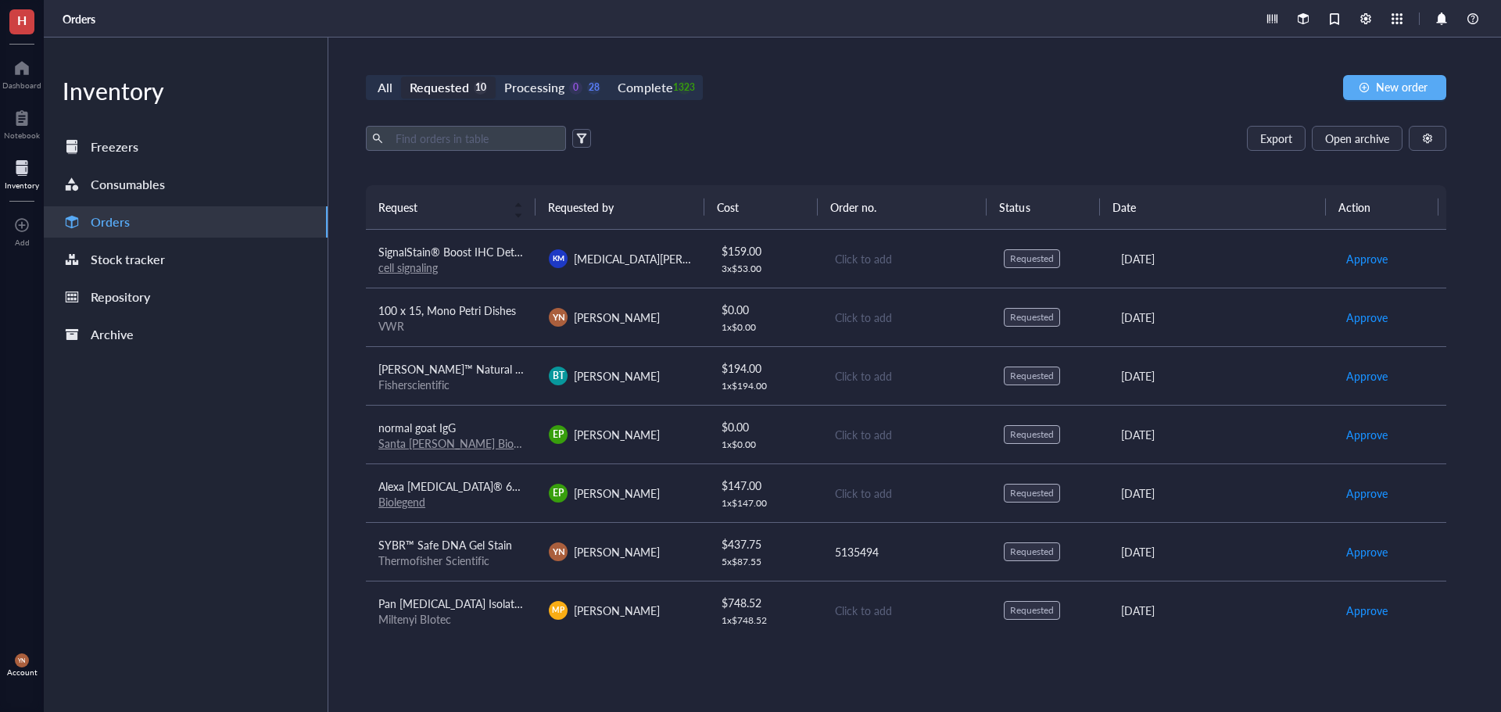 This screenshot has width=1501, height=712. What do you see at coordinates (185, 297) in the screenshot?
I see `a: Repository` at bounding box center [185, 297].